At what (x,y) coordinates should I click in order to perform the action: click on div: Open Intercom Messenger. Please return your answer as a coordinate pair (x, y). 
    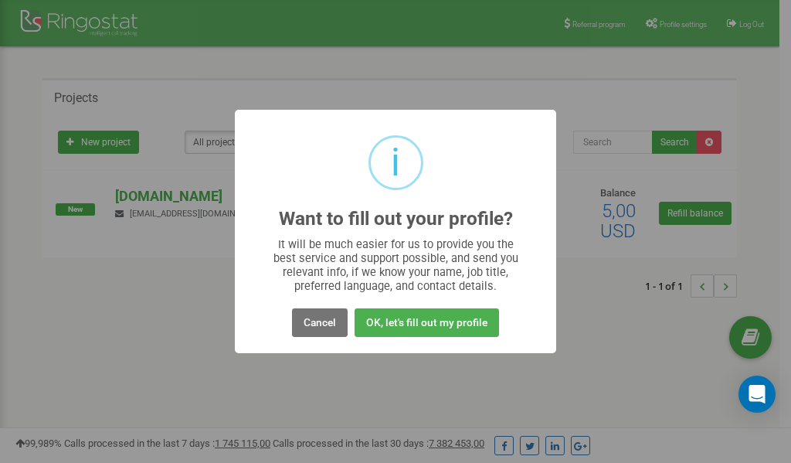
    Looking at the image, I should click on (757, 394).